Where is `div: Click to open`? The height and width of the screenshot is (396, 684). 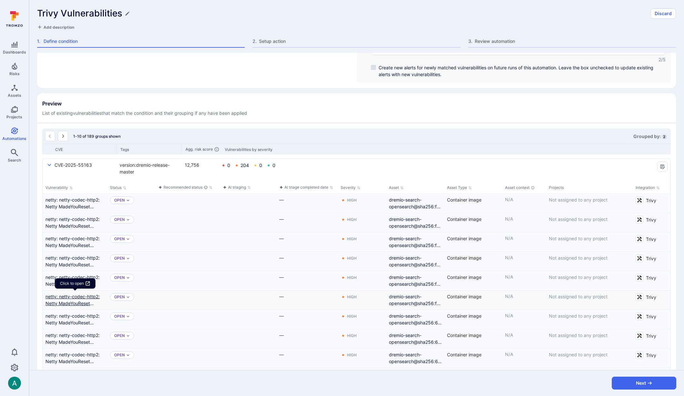
div: Click to open is located at coordinates (72, 283).